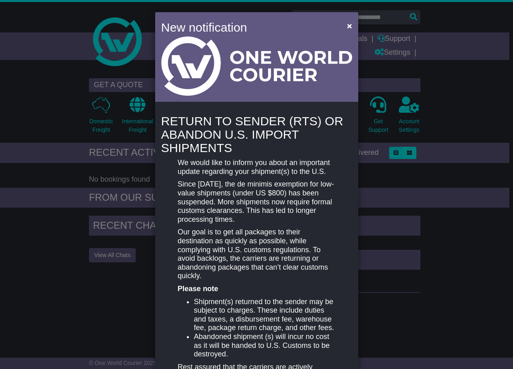 Image resolution: width=513 pixels, height=369 pixels. I want to click on p: Our goal is to get all packages to their destination as quickly as possible, while complying with..., so click(256, 255).